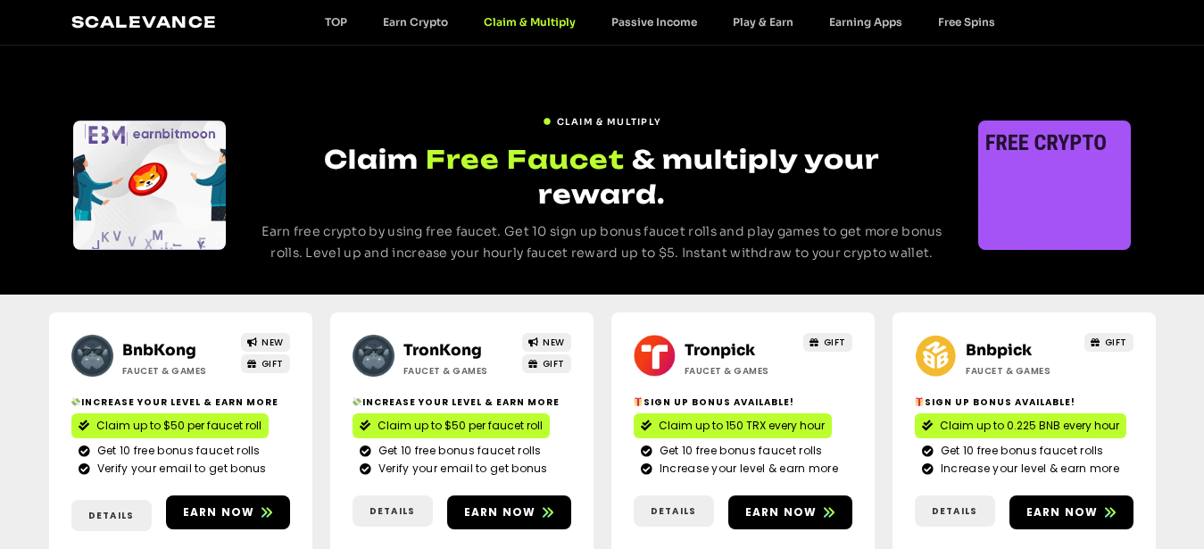  Describe the element at coordinates (732, 426) in the screenshot. I see `a: Claim up to 150 TRX every hour` at that location.